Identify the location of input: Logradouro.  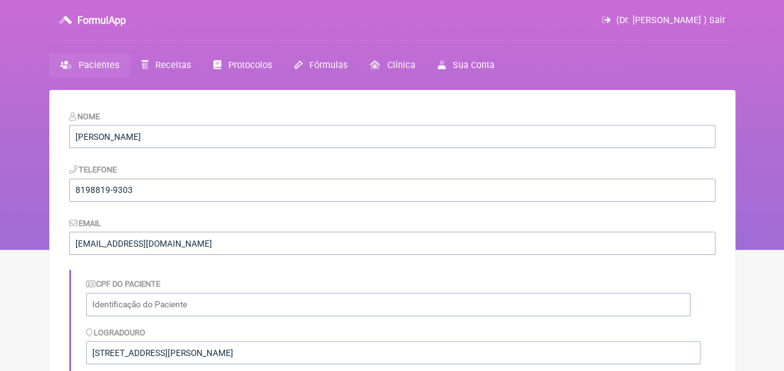
(393, 352).